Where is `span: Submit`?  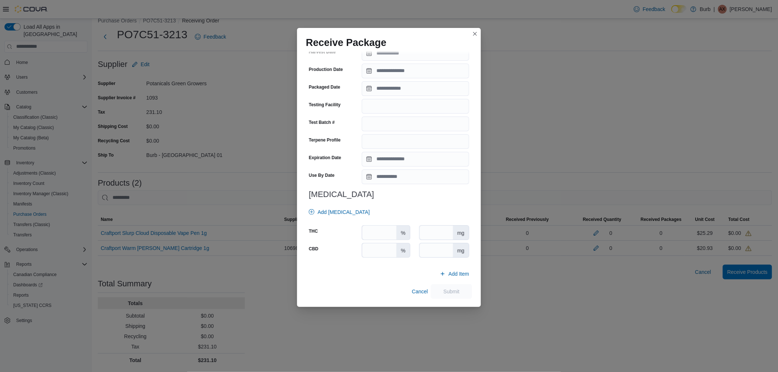 span: Submit is located at coordinates (452, 292).